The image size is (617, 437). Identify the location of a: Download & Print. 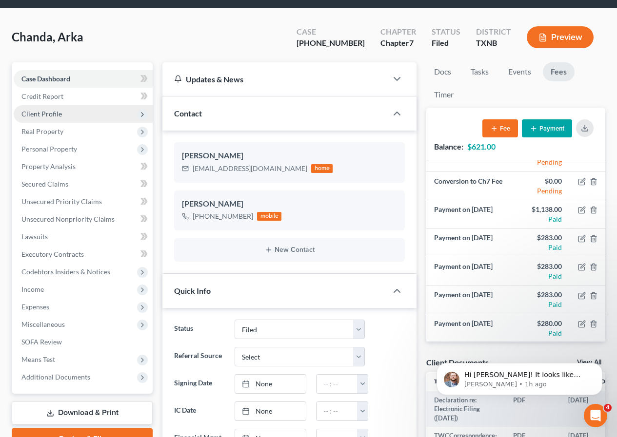
(82, 413).